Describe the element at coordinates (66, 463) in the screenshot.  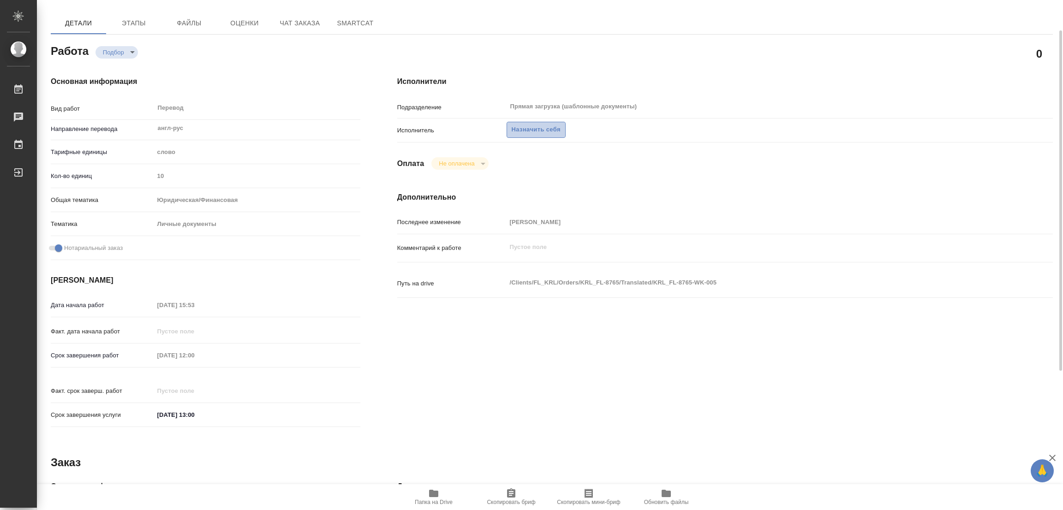
I see `h2: Заказ` at that location.